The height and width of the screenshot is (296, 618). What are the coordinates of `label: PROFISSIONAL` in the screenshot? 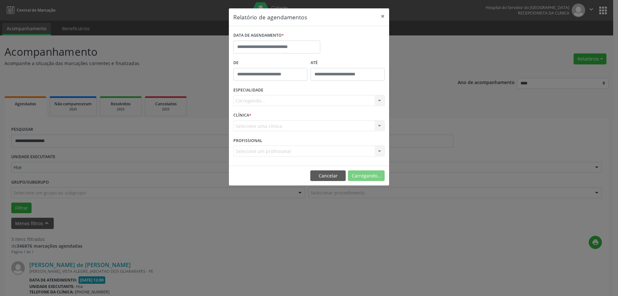 It's located at (248, 140).